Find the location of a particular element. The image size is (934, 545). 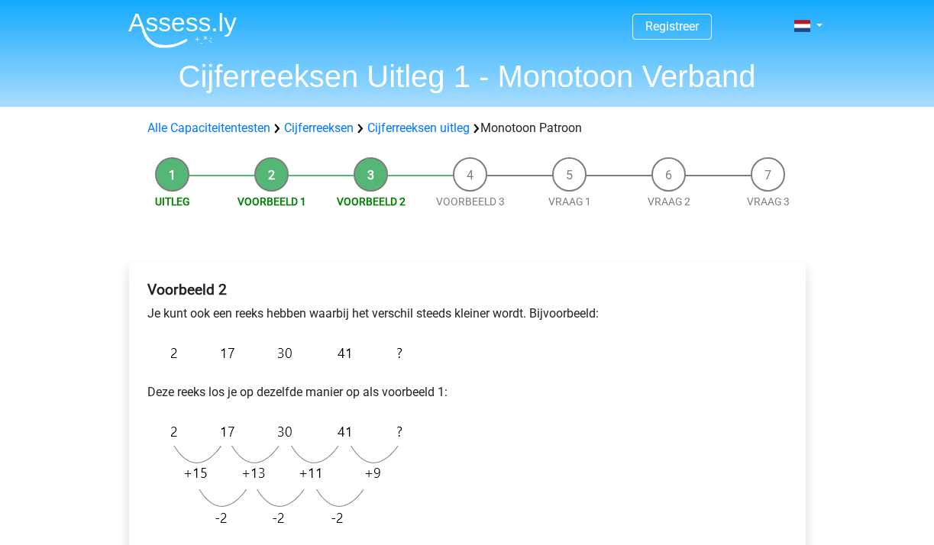

a: Cijferreeksen uitleg is located at coordinates (418, 127).